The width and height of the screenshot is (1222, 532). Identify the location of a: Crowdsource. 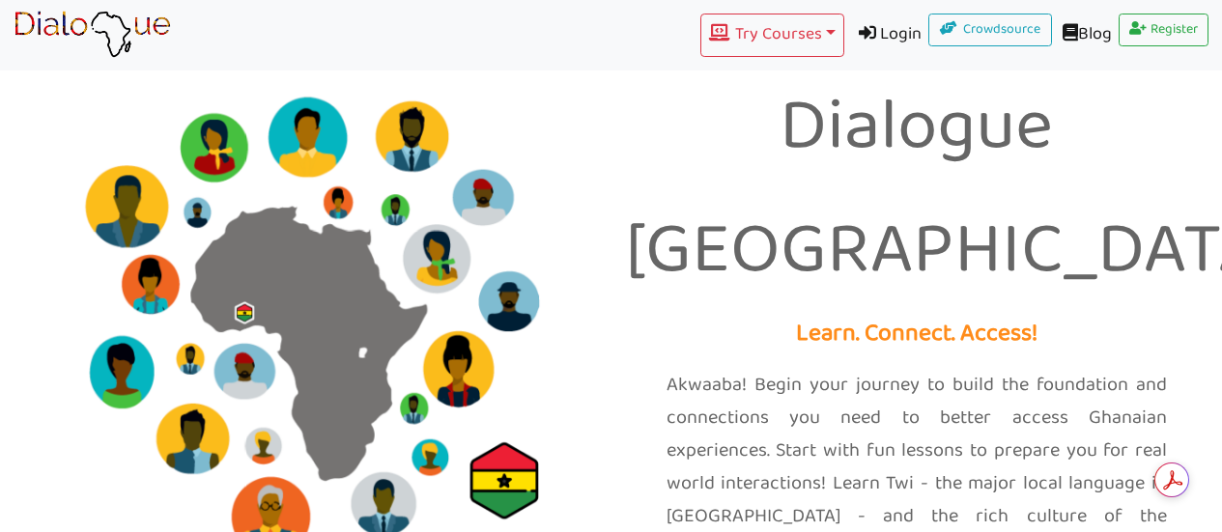
(990, 30).